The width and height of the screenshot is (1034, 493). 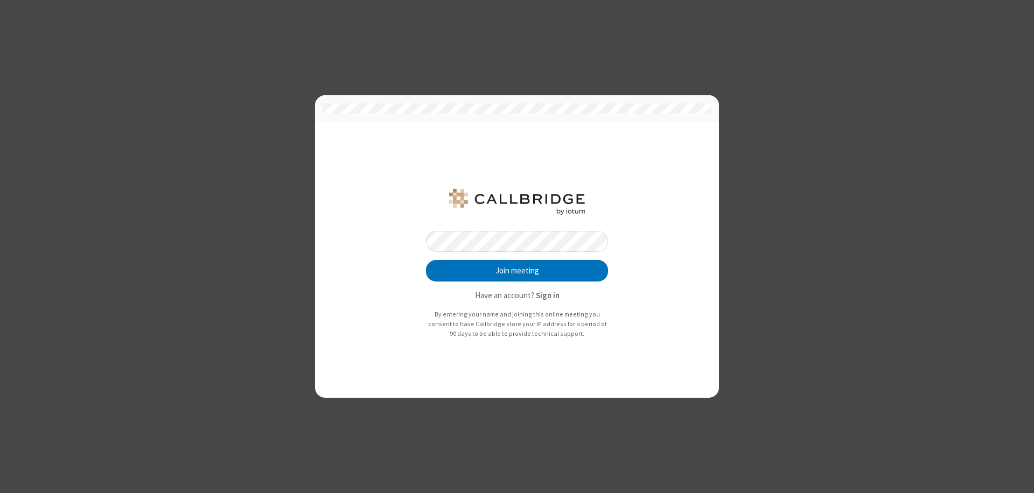 I want to click on img: QA Selenium DO NOT DELETE OR CHANGE, so click(x=517, y=202).